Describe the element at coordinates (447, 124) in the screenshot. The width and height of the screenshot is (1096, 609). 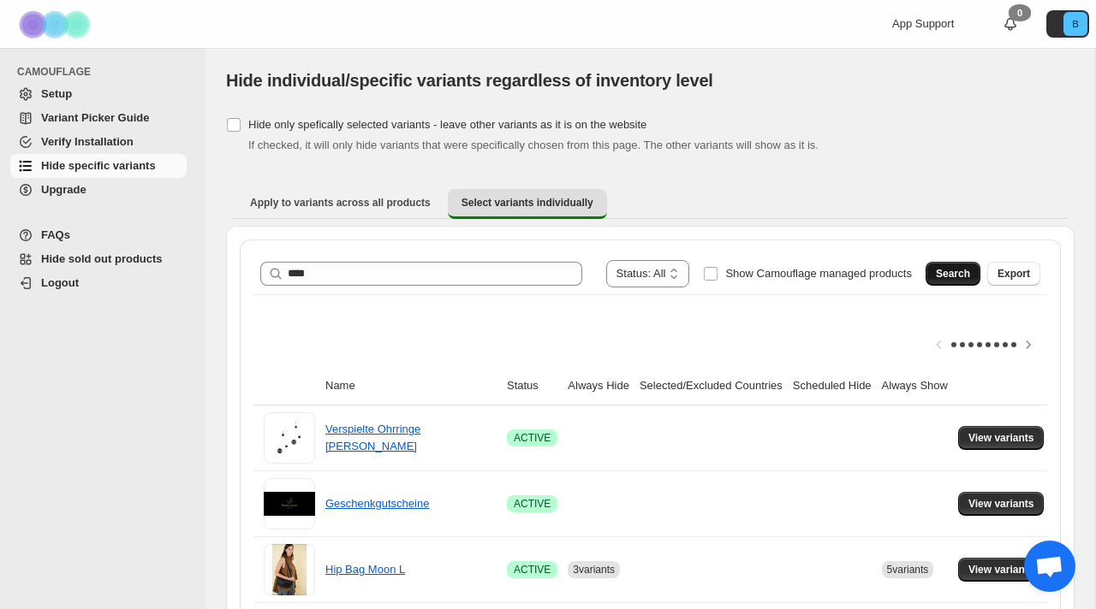
I see `span: Hide only spefically selected variants - leave other variants as it is on the website` at that location.